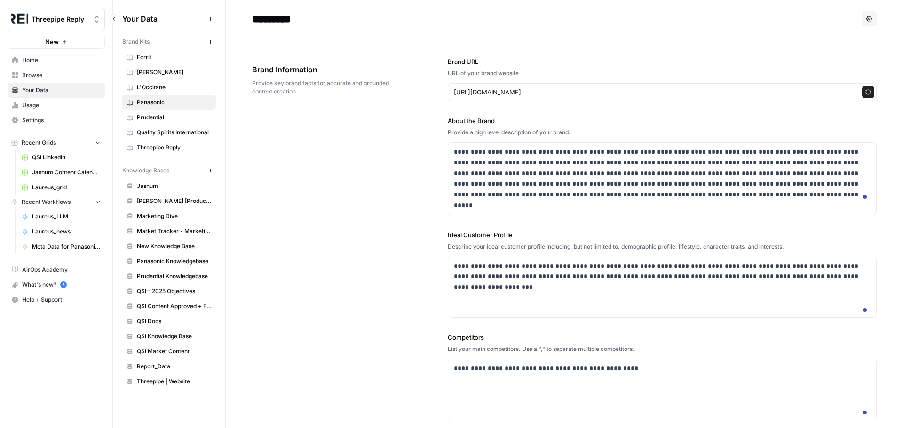  Describe the element at coordinates (61, 120) in the screenshot. I see `span: Settings` at that location.